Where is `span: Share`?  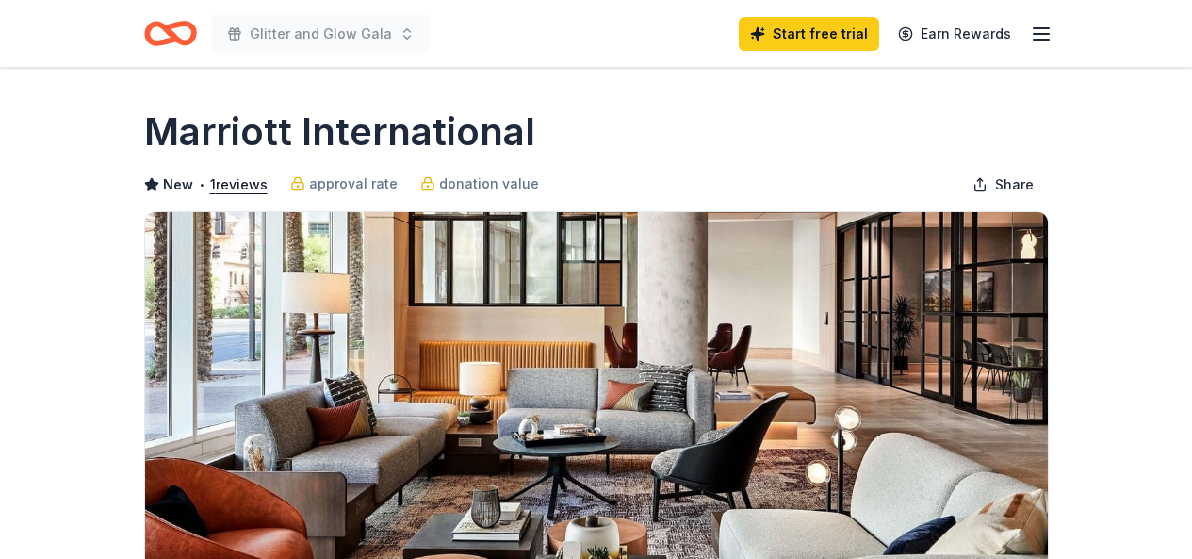
span: Share is located at coordinates (1014, 185).